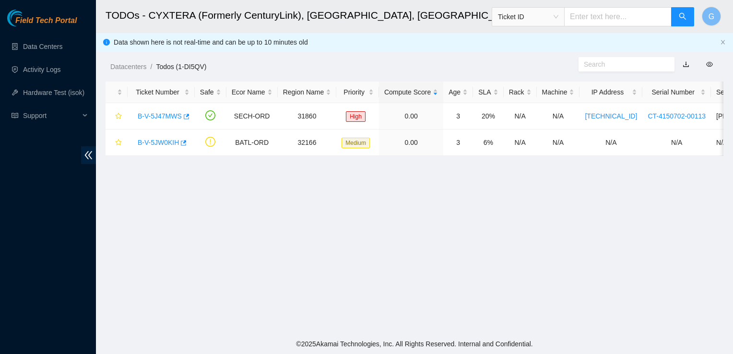 Image resolution: width=733 pixels, height=354 pixels. I want to click on a: download, so click(686, 64).